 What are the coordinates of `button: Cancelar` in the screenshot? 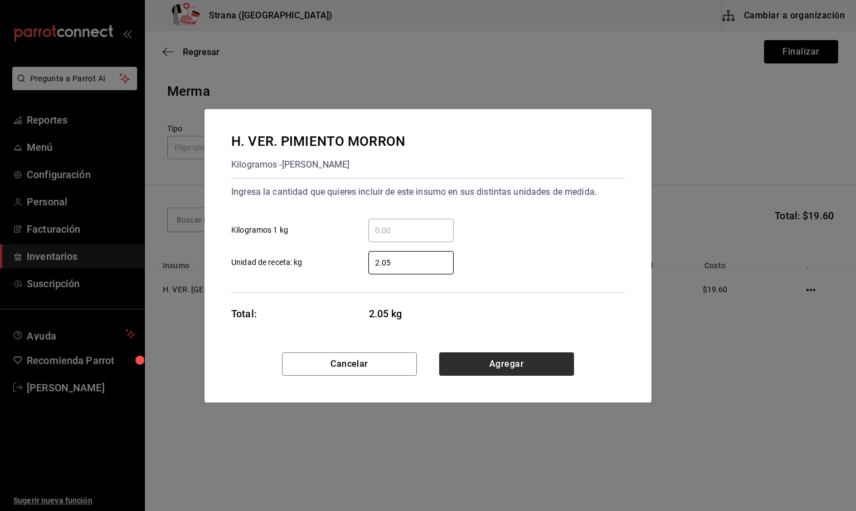 It's located at (349, 364).